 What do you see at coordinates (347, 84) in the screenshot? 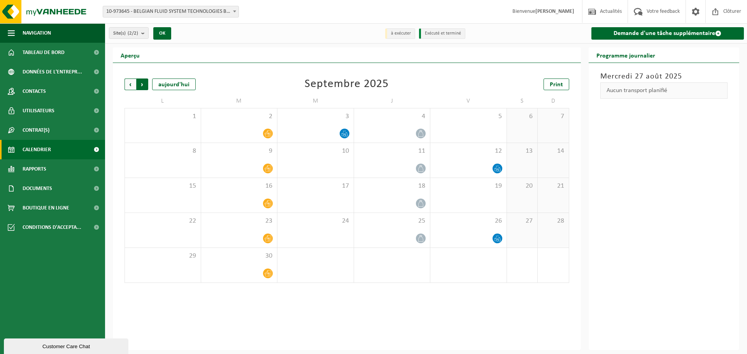
I see `div: Septembre 2025` at bounding box center [347, 84].